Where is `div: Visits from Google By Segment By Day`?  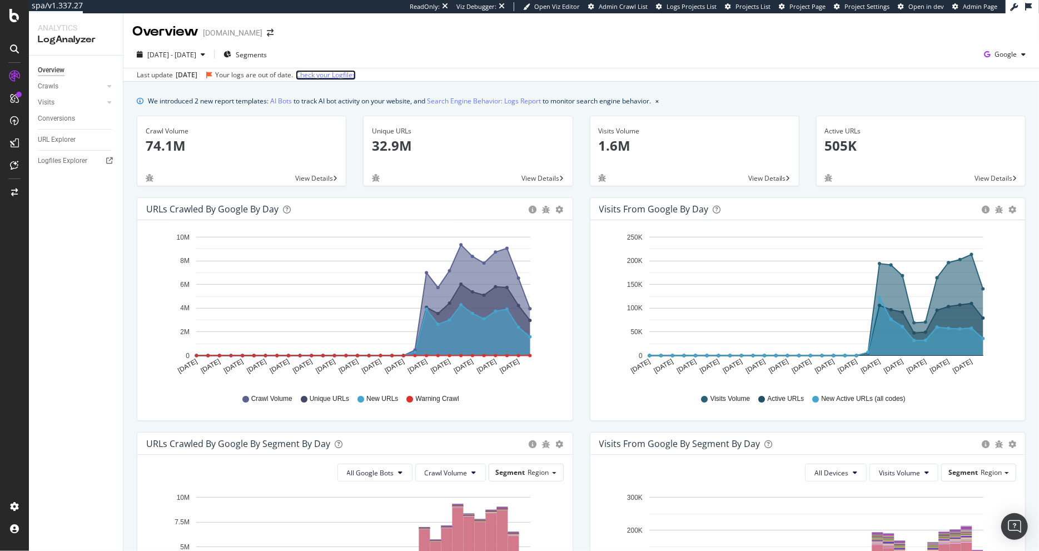
div: Visits from Google By Segment By Day is located at coordinates (680, 444).